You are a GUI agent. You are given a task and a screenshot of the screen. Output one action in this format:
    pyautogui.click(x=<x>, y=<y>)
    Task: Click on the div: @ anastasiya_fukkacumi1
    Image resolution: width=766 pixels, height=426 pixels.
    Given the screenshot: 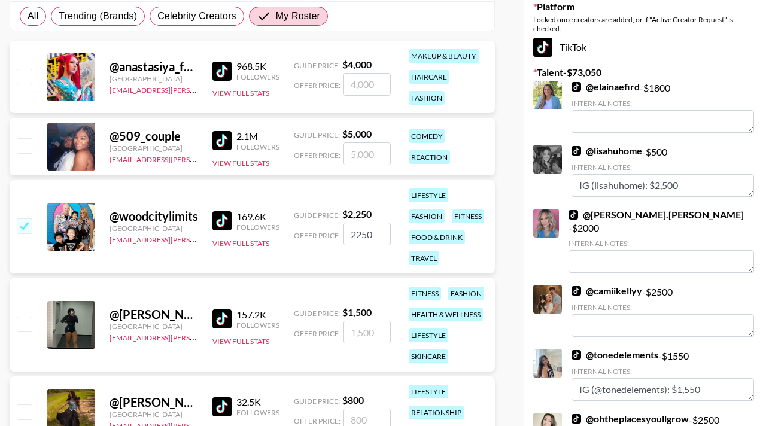 What is the action you would take?
    pyautogui.click(x=154, y=66)
    